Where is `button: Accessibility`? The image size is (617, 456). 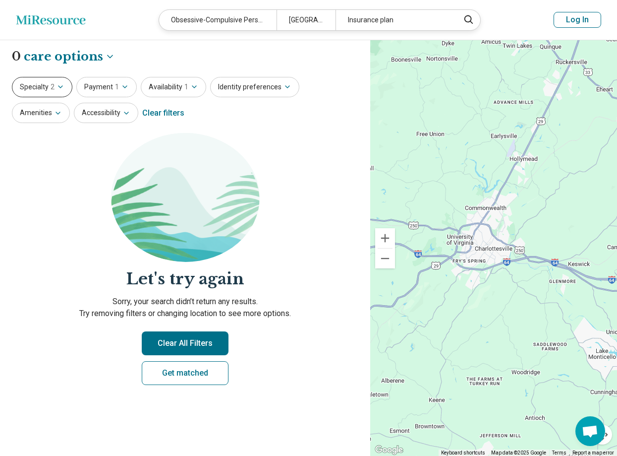
button: Accessibility is located at coordinates (106, 113).